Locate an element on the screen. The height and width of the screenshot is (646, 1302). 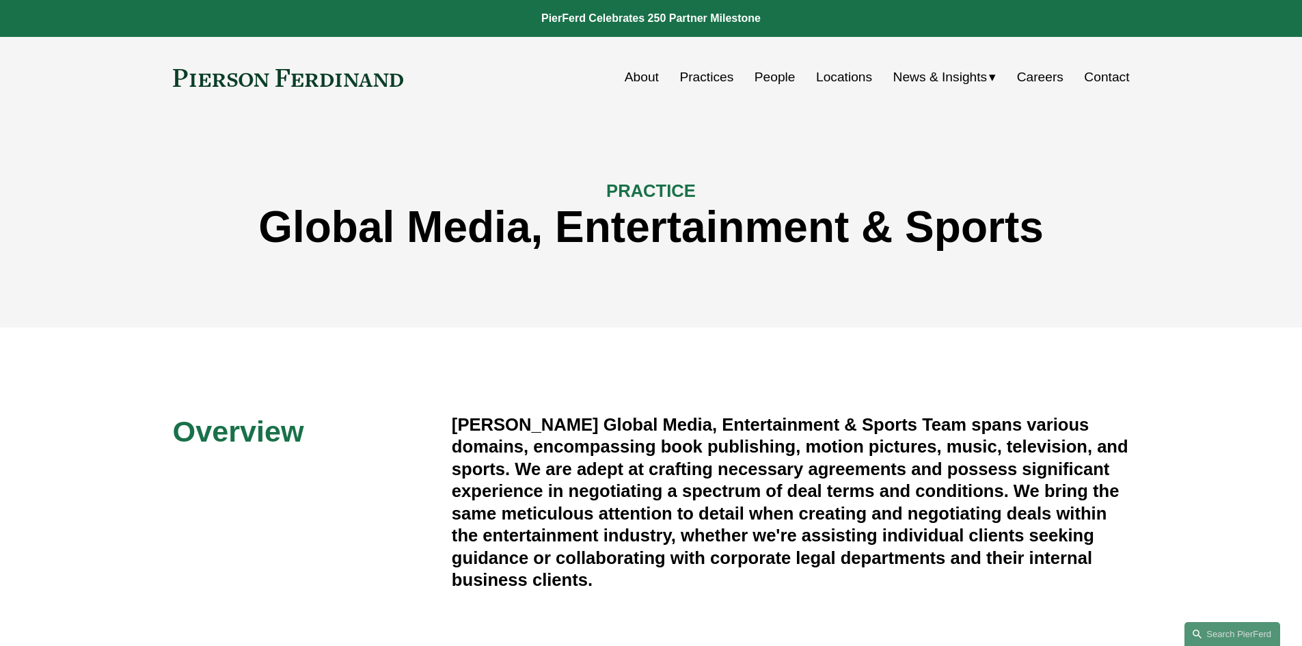
a: Practices is located at coordinates (706, 77).